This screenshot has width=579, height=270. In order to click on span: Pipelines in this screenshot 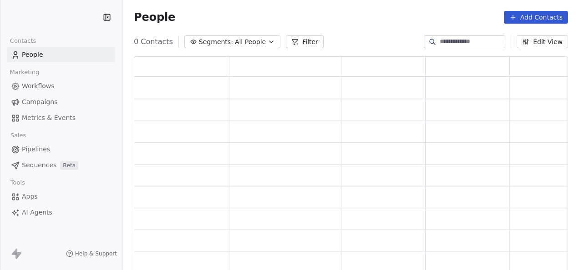, I will do `click(36, 149)`.